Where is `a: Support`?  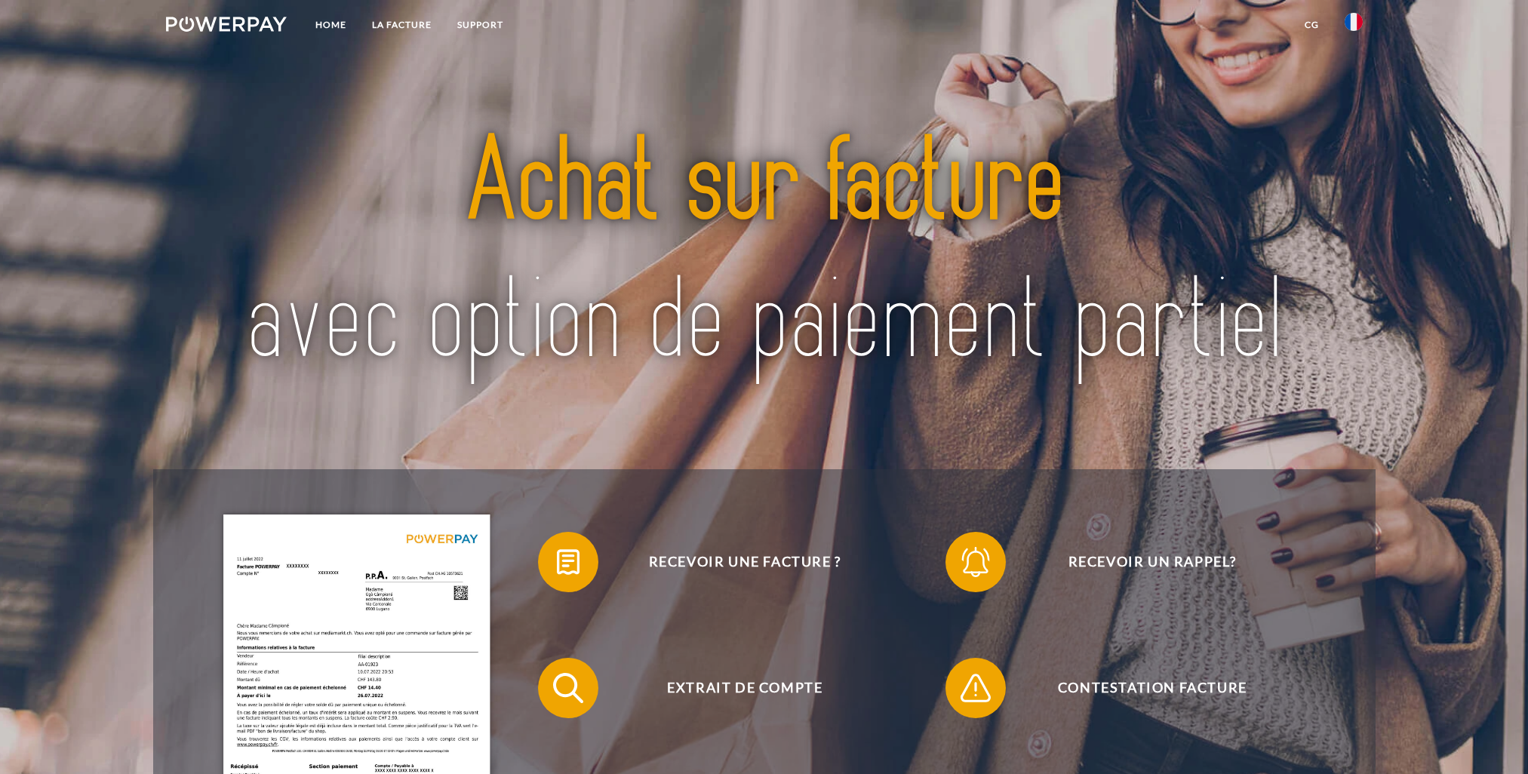
a: Support is located at coordinates (480, 25).